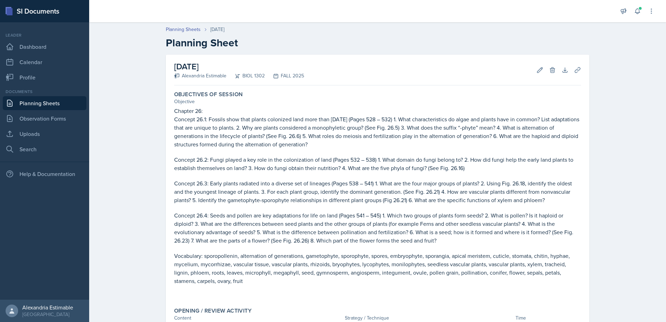  Describe the element at coordinates (258, 318) in the screenshot. I see `div: Content` at that location.